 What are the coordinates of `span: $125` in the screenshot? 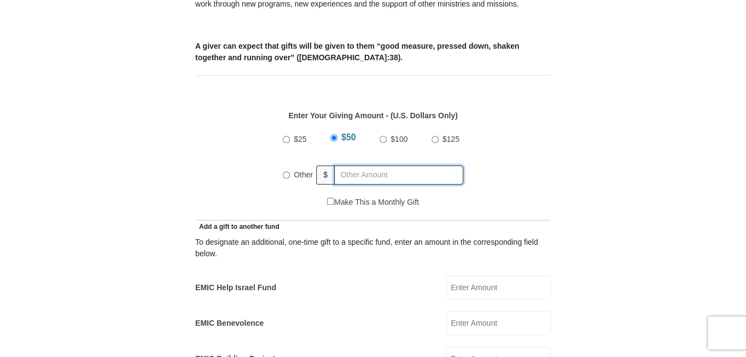 It's located at (451, 139).